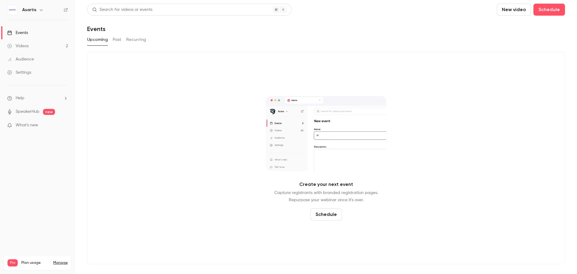 Image resolution: width=577 pixels, height=274 pixels. What do you see at coordinates (19, 72) in the screenshot?
I see `div: Settings` at bounding box center [19, 72].